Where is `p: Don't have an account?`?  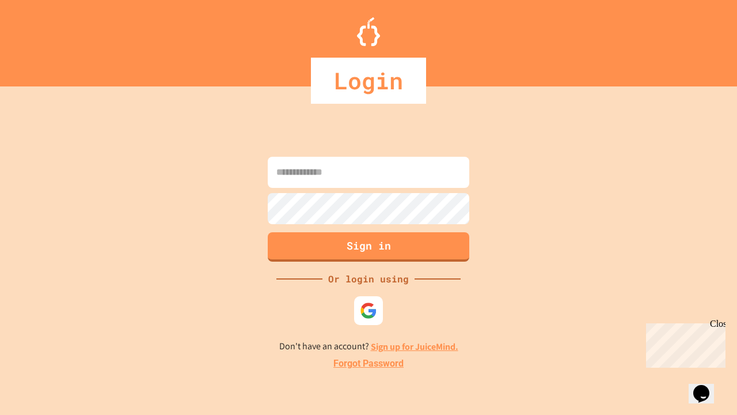
p: Don't have an account? is located at coordinates (369, 346).